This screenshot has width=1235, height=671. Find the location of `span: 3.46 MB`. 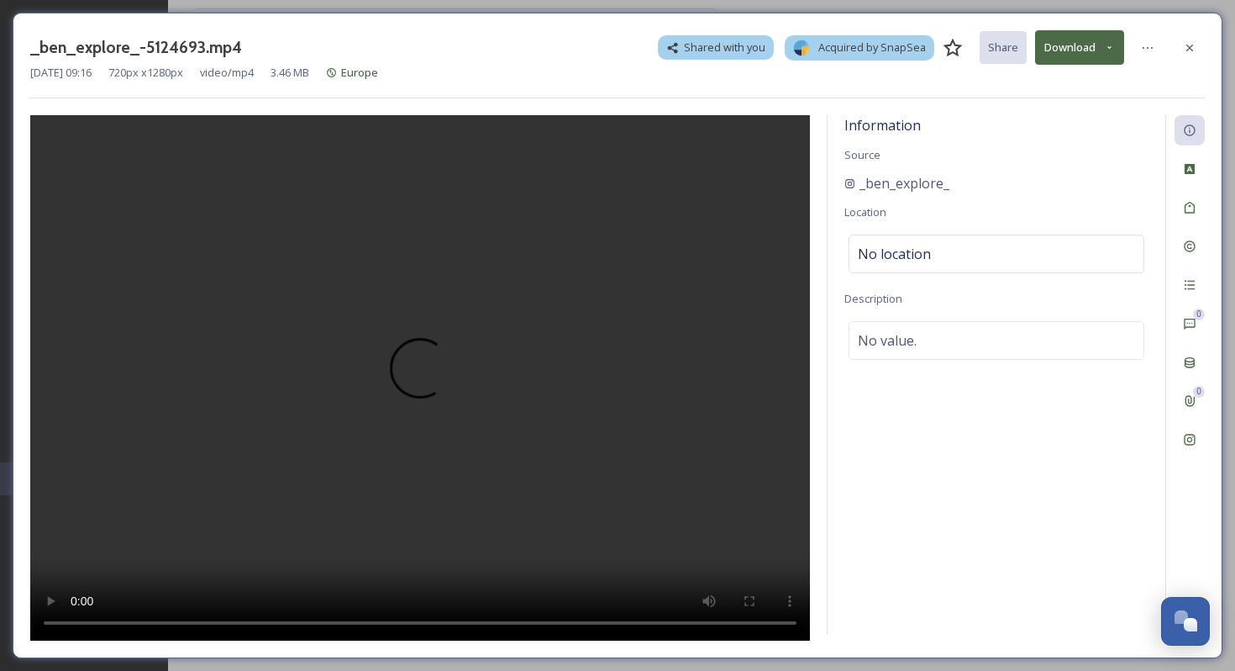

span: 3.46 MB is located at coordinates (290, 72).